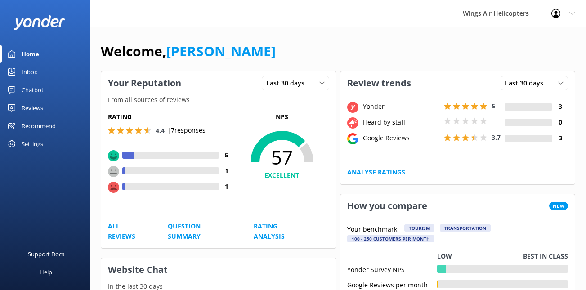 This screenshot has height=290, width=586. Describe the element at coordinates (188, 51) in the screenshot. I see `h1: Welcome,` at that location.